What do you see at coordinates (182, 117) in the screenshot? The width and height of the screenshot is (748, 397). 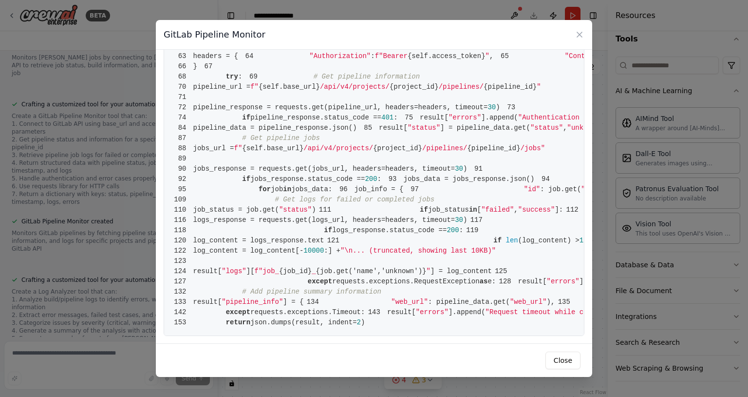 I see `span: 74` at bounding box center [182, 117].